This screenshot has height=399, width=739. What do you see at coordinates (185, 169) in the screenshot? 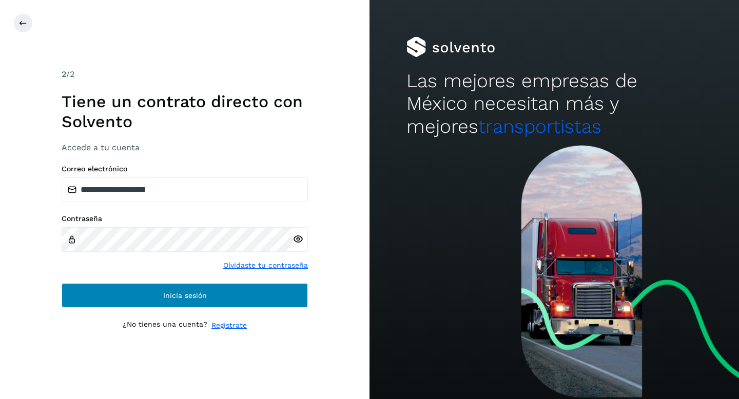
I see `label: Correo electrónico` at bounding box center [185, 169].